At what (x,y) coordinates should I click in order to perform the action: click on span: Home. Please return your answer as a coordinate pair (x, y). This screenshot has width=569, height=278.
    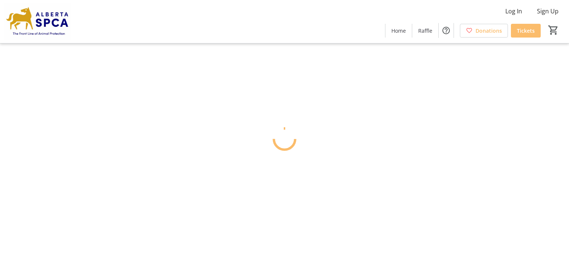
    Looking at the image, I should click on (398, 31).